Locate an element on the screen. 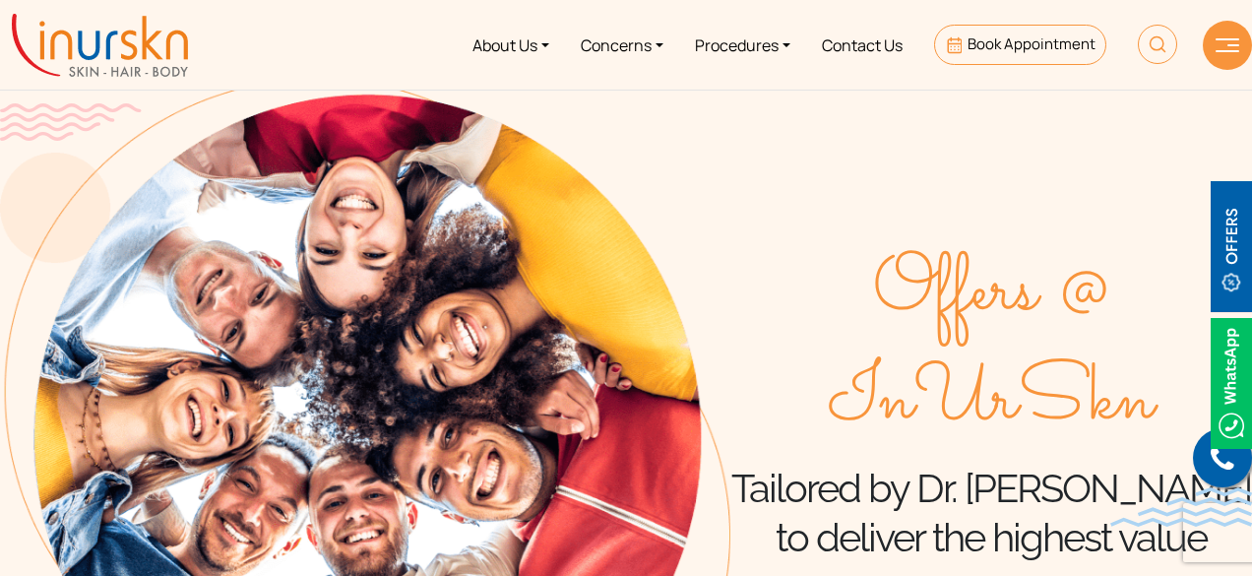 This screenshot has width=1252, height=576. a: Book Appointment is located at coordinates (1020, 44).